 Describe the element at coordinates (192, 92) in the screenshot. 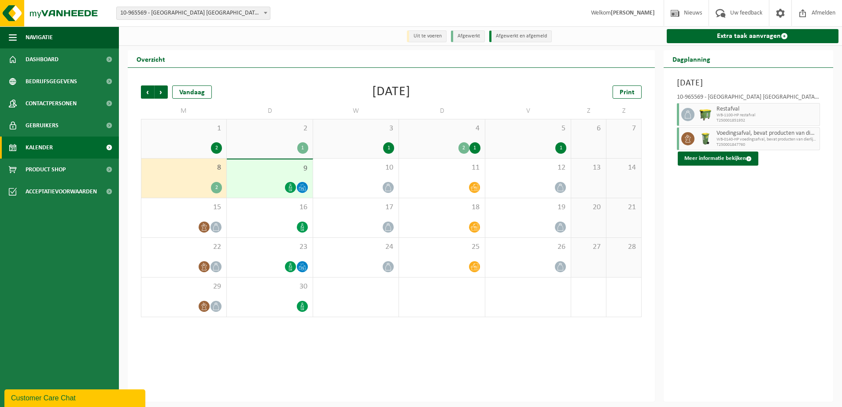

I see `div: Vandaag` at that location.